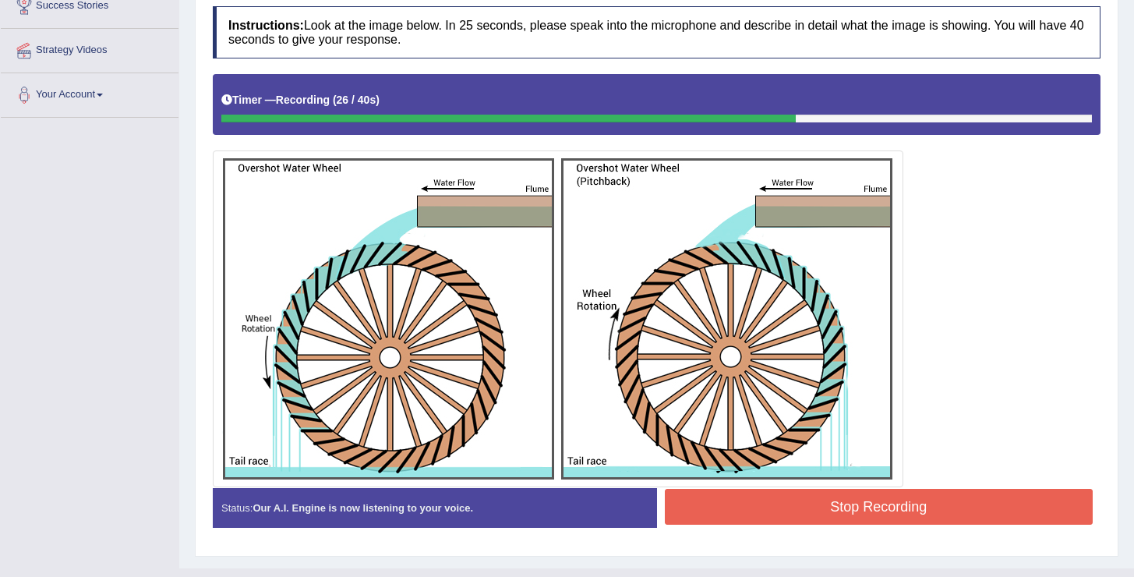 The image size is (1134, 577). What do you see at coordinates (303, 100) in the screenshot?
I see `b: Recording` at bounding box center [303, 100].